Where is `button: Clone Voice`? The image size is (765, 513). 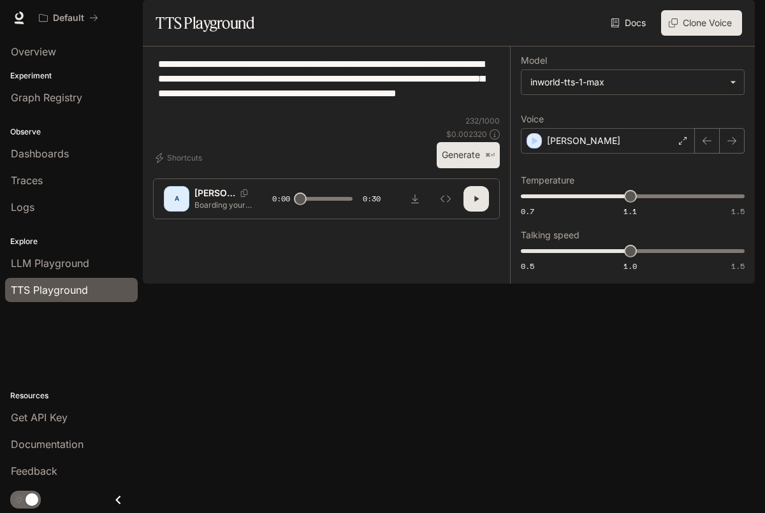
button: Clone Voice is located at coordinates (701, 23).